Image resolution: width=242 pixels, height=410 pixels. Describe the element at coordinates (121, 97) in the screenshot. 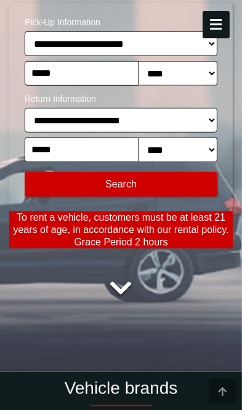

I see `span: Return Information` at that location.